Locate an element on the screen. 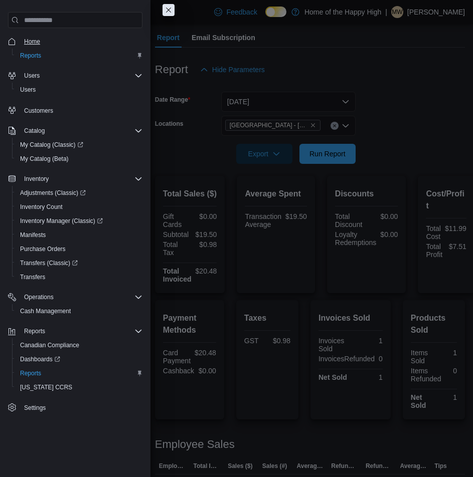  a: Manifests is located at coordinates (33, 235).